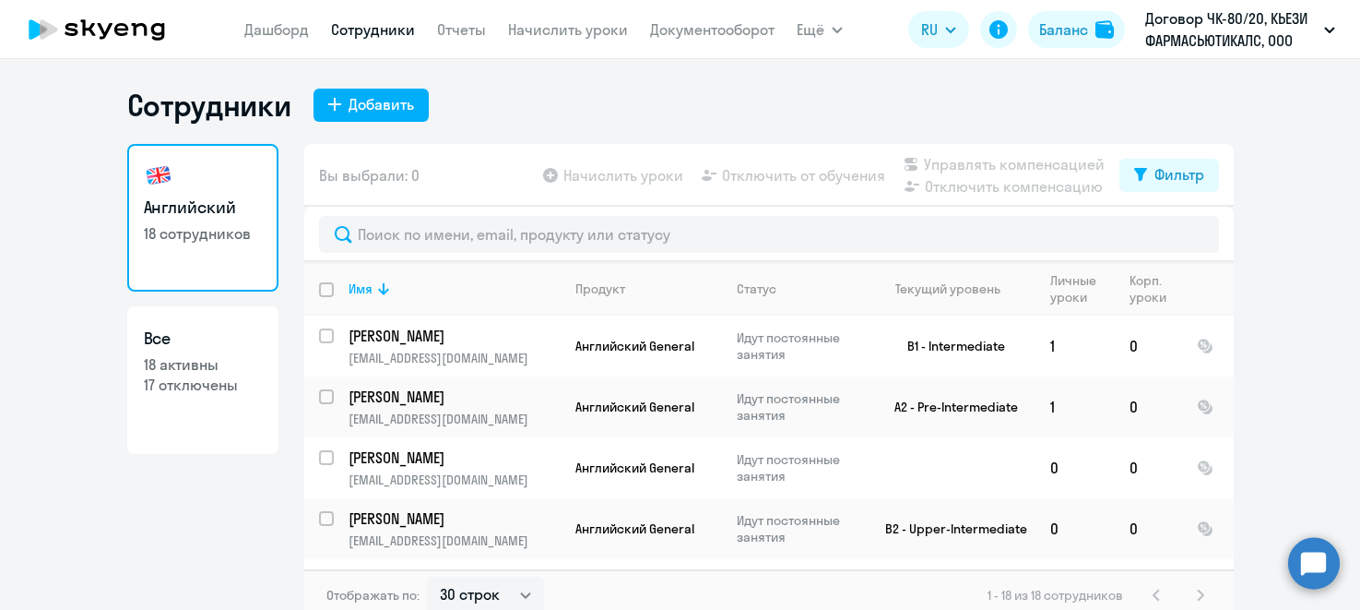 The height and width of the screenshot is (610, 1360). I want to click on td: B2 - Upper-Intermediate, so click(950, 528).